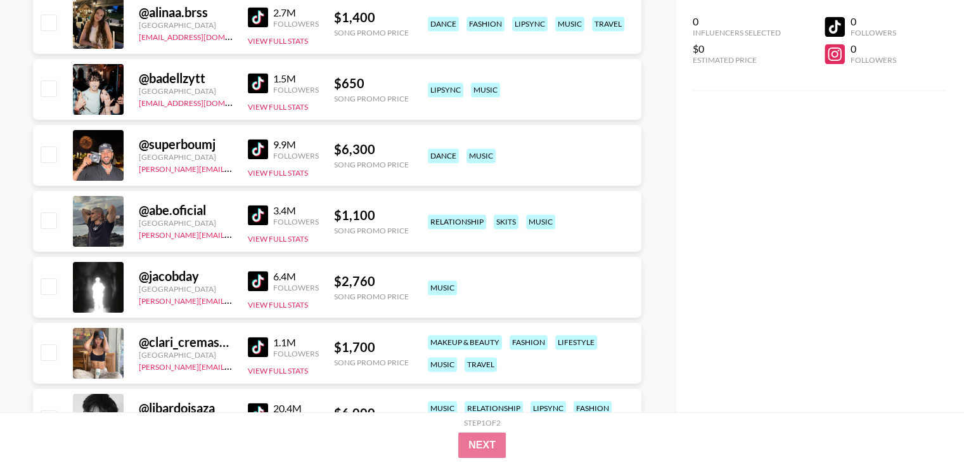 The height and width of the screenshot is (463, 964). I want to click on div: 2.7M, so click(296, 13).